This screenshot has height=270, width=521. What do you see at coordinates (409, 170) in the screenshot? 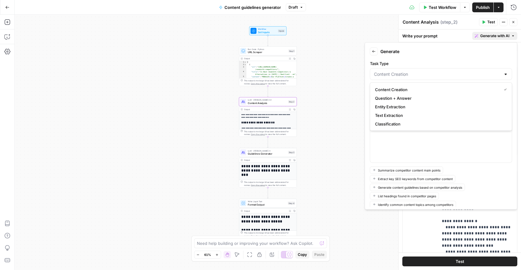
I see `span: Summarize competitor content main points` at bounding box center [409, 170].